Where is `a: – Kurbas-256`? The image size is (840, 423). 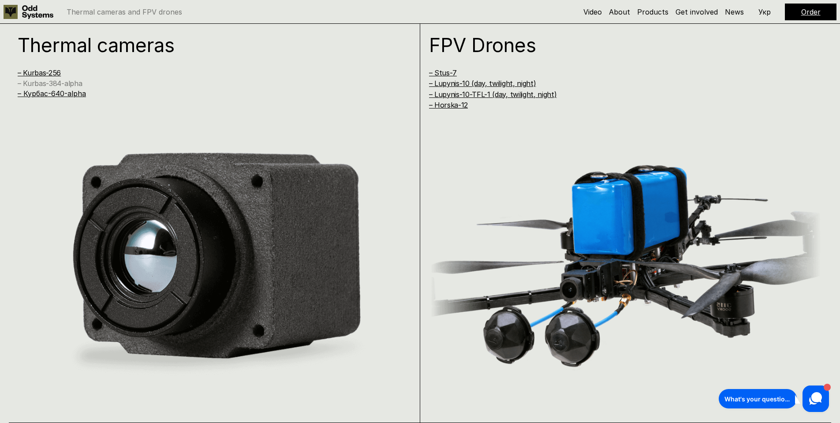 a: – Kurbas-256 is located at coordinates (39, 73).